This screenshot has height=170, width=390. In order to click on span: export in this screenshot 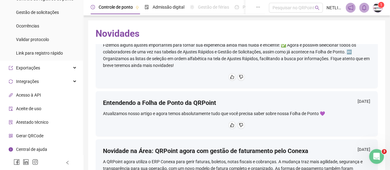, I will do `click(11, 68)`.